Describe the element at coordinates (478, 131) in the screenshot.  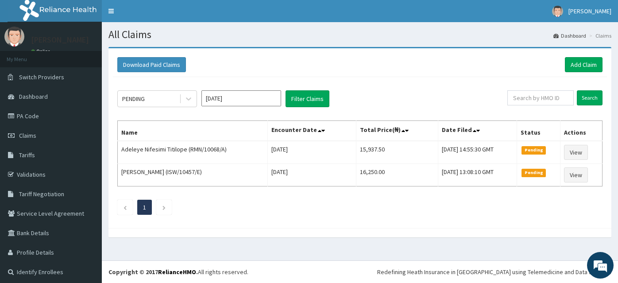
I see `th: Date Filed` at that location.